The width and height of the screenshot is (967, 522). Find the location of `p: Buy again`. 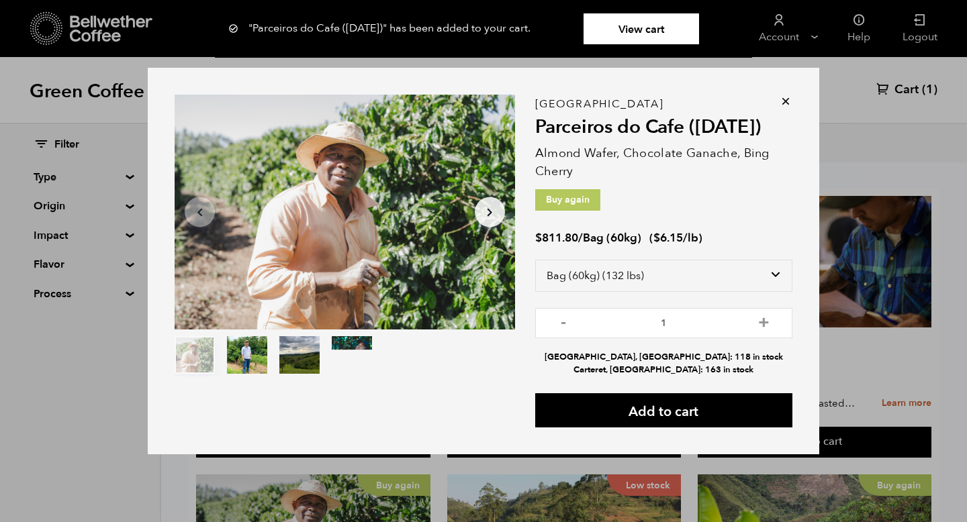

p: Buy again is located at coordinates (567, 200).